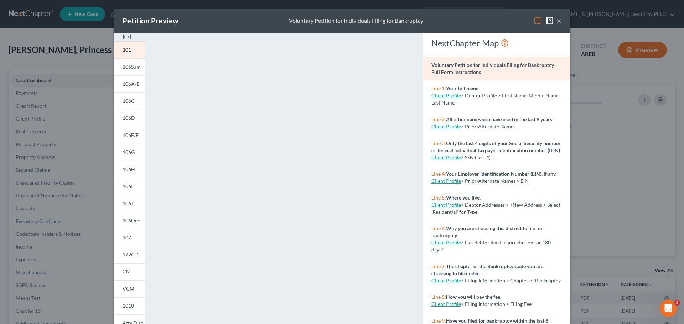 This screenshot has height=324, width=684. What do you see at coordinates (356, 21) in the screenshot?
I see `div: Voluntary Petition for Individuals Filing for Bankruptcy` at bounding box center [356, 21].